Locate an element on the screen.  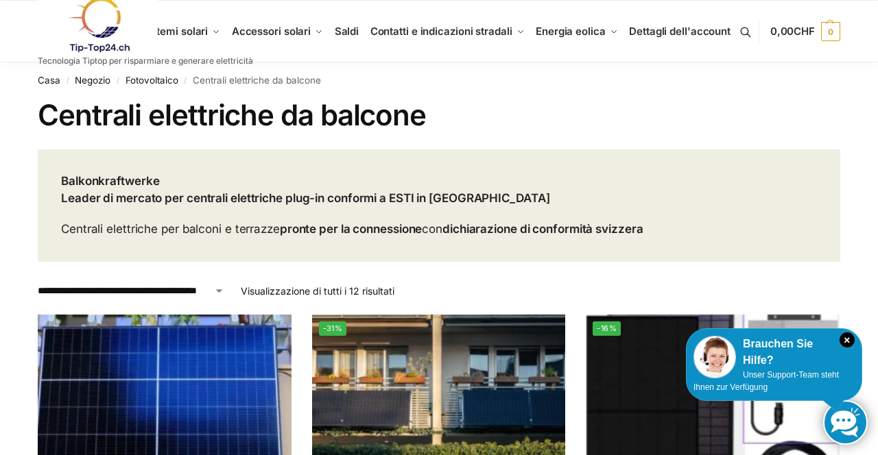
a: Accessori solari is located at coordinates (278, 32).